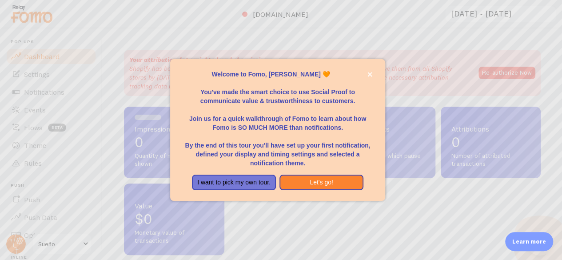 The image size is (562, 260). I want to click on p: By the end of this tour you'll have set up your first notification, defined your display and timi..., so click(277, 150).